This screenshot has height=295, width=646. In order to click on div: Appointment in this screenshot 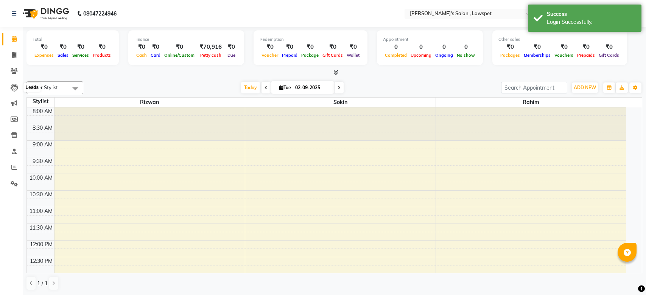, I will do `click(430, 39)`.